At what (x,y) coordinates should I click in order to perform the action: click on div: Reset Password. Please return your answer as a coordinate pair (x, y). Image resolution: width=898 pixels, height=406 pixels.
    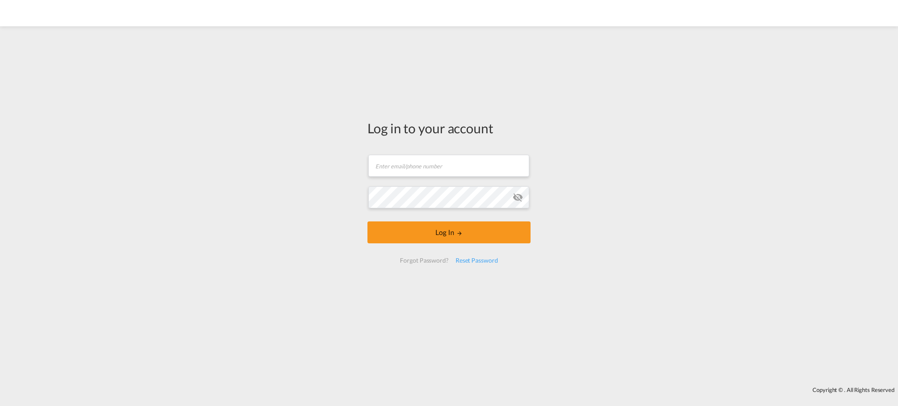
    Looking at the image, I should click on (477, 260).